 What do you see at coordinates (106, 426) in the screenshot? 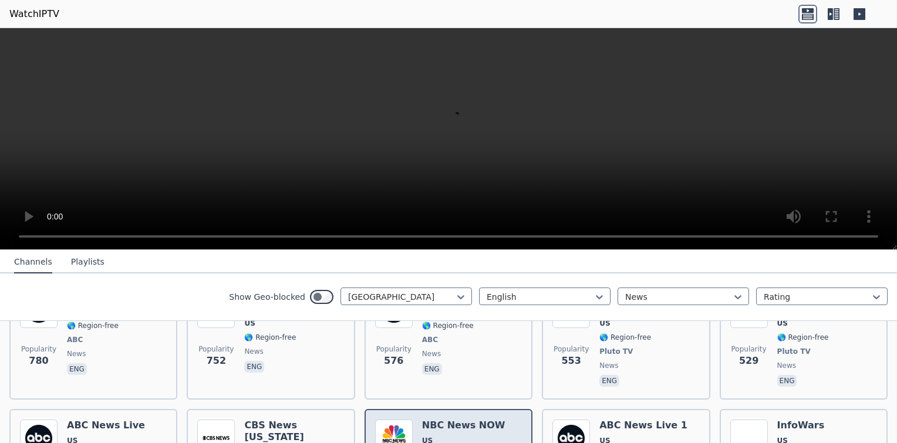
I see `h6: ABC News Live` at bounding box center [106, 426].